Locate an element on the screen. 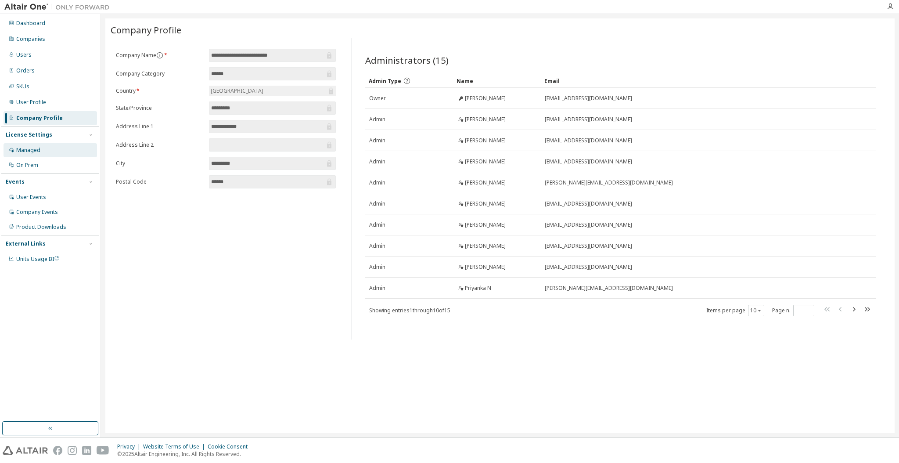 This screenshot has height=463, width=899. span: Items per page is located at coordinates (736, 310).